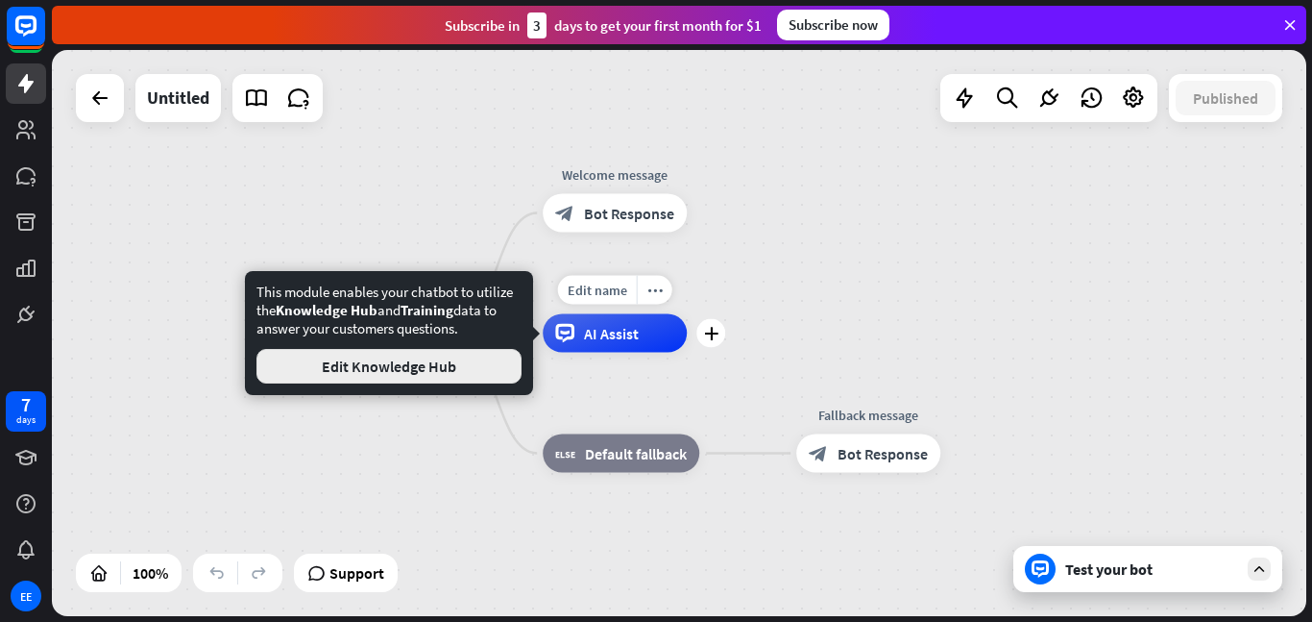 The image size is (1312, 622). Describe the element at coordinates (603, 25) in the screenshot. I see `div: Subscribe in days to get your first month for $1` at that location.